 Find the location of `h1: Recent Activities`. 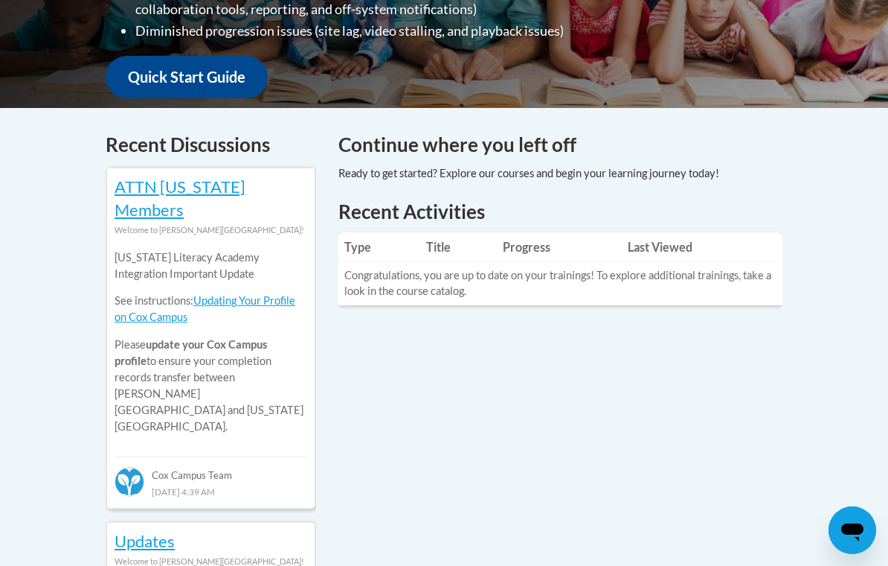

h1: Recent Activities is located at coordinates (560, 211).